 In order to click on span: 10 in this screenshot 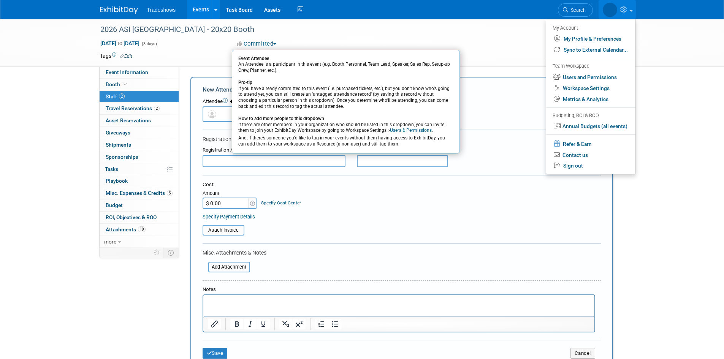, I will do `click(142, 229)`.